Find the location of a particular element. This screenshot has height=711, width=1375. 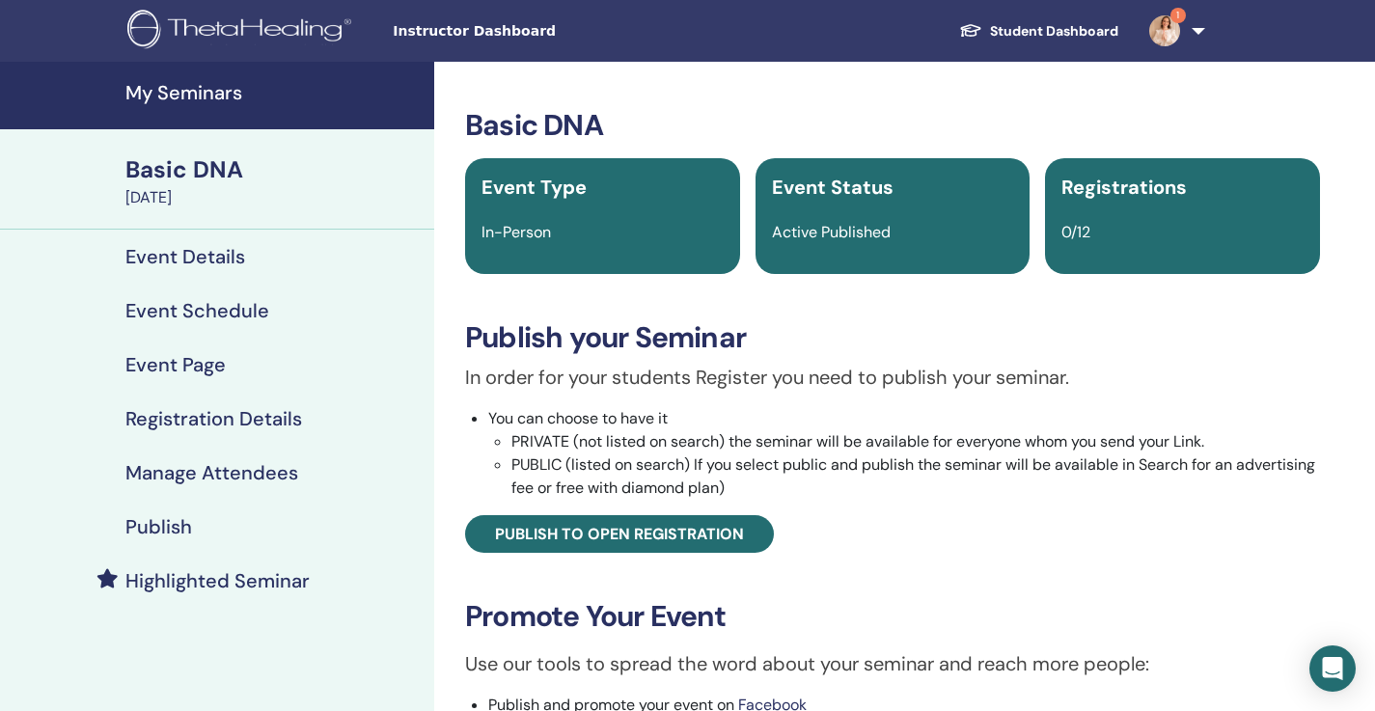

h4: Event Page is located at coordinates (176, 365).